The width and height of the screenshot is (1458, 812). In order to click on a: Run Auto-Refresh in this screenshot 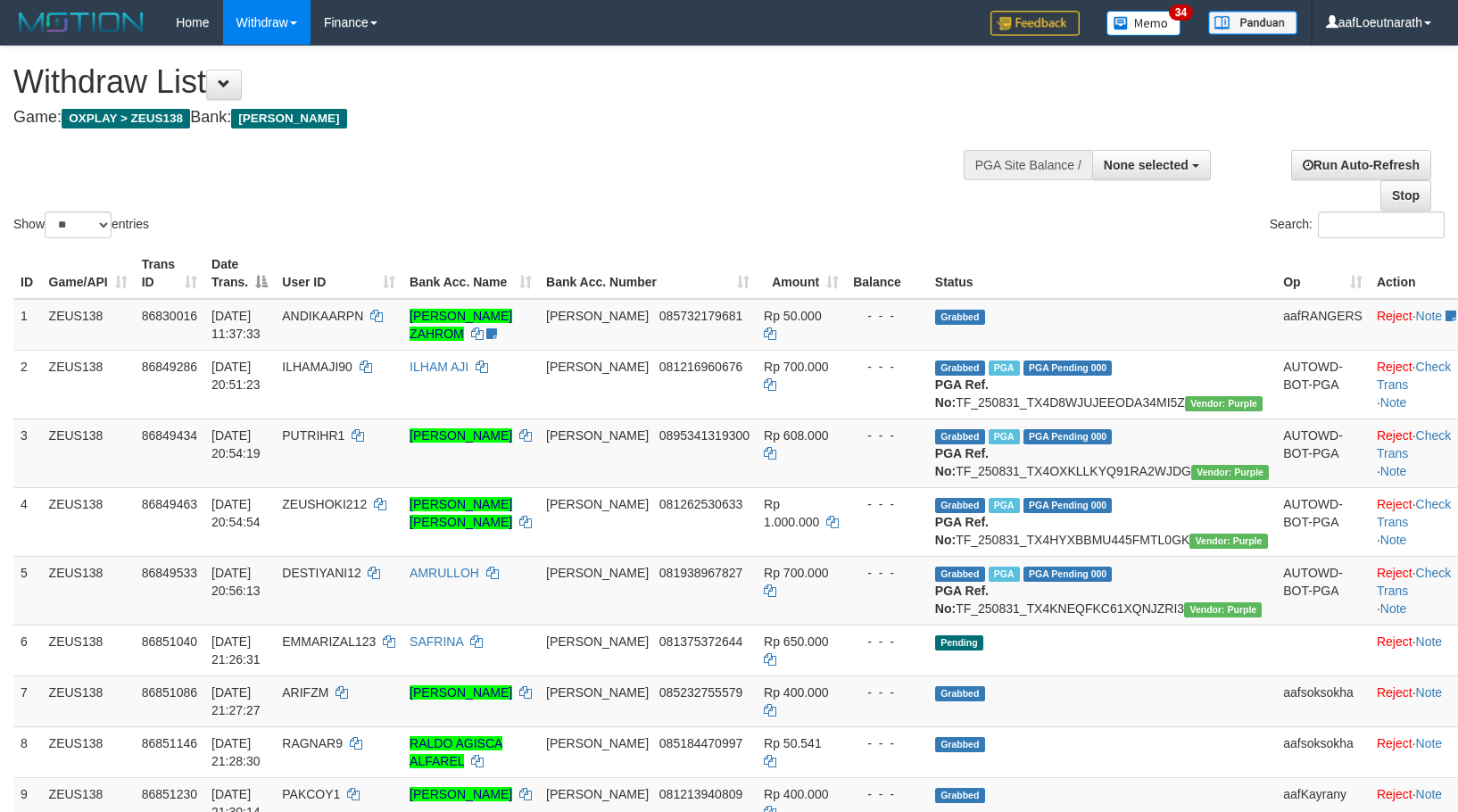, I will do `click(1361, 165)`.